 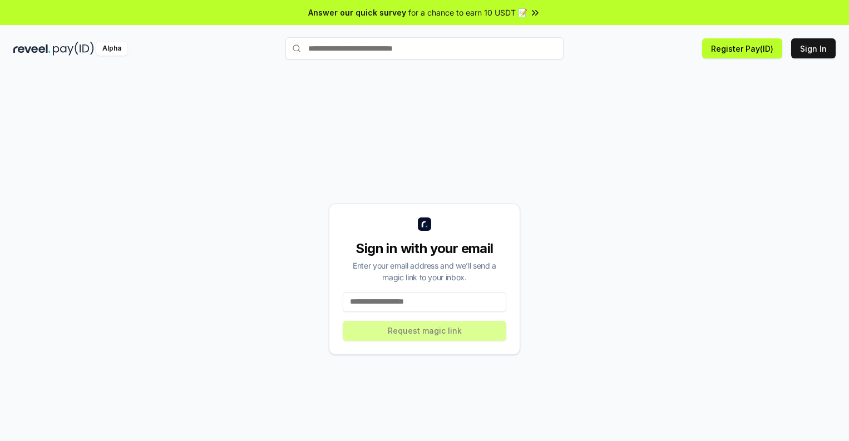 I want to click on button: Sign In, so click(x=813, y=48).